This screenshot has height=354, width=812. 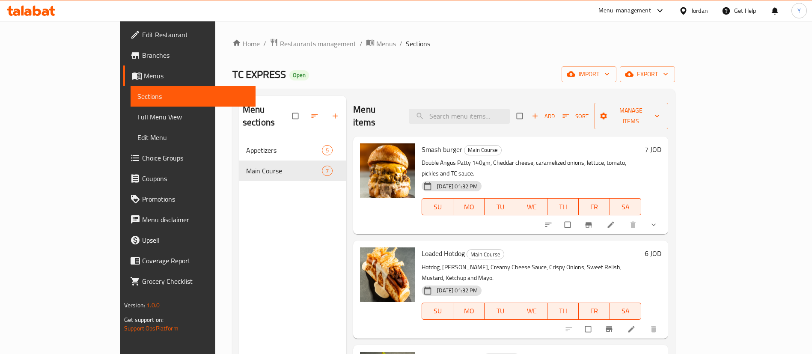 What do you see at coordinates (631, 116) in the screenshot?
I see `button: Manage items` at bounding box center [631, 116].